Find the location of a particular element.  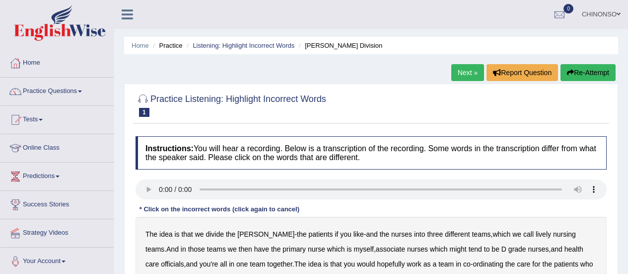

span: 1 is located at coordinates (144, 112).